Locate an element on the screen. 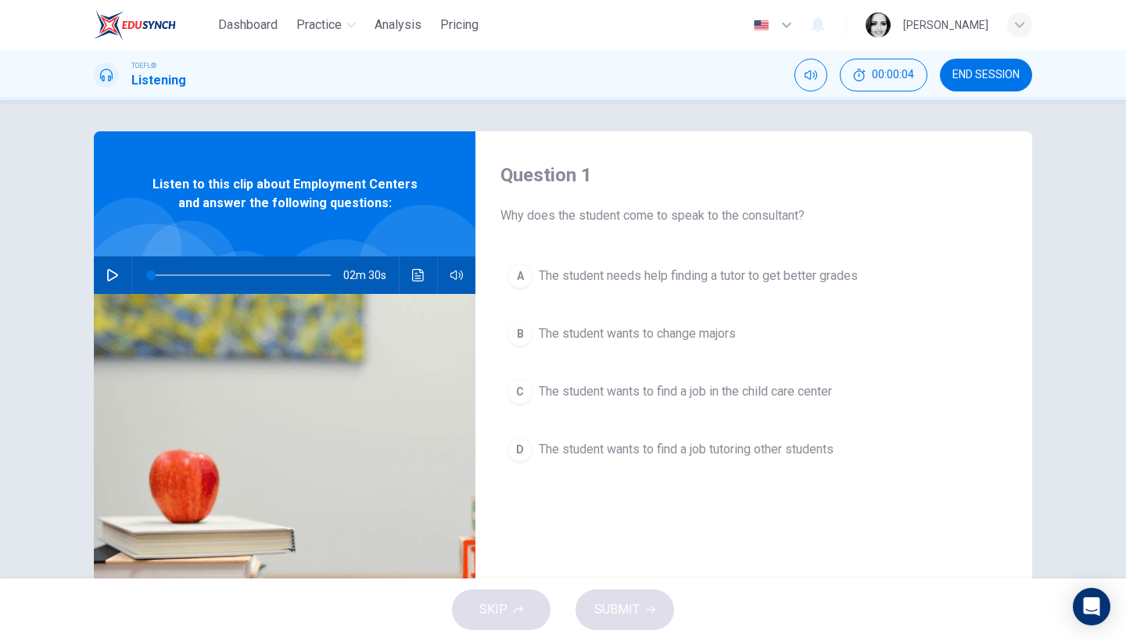  span: Listen to this clip about Employment Centers and answer the following questions: is located at coordinates (285, 194).